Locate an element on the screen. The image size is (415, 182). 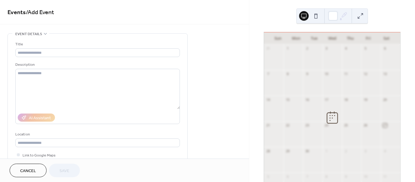
div: 21 is located at coordinates (268, 125).